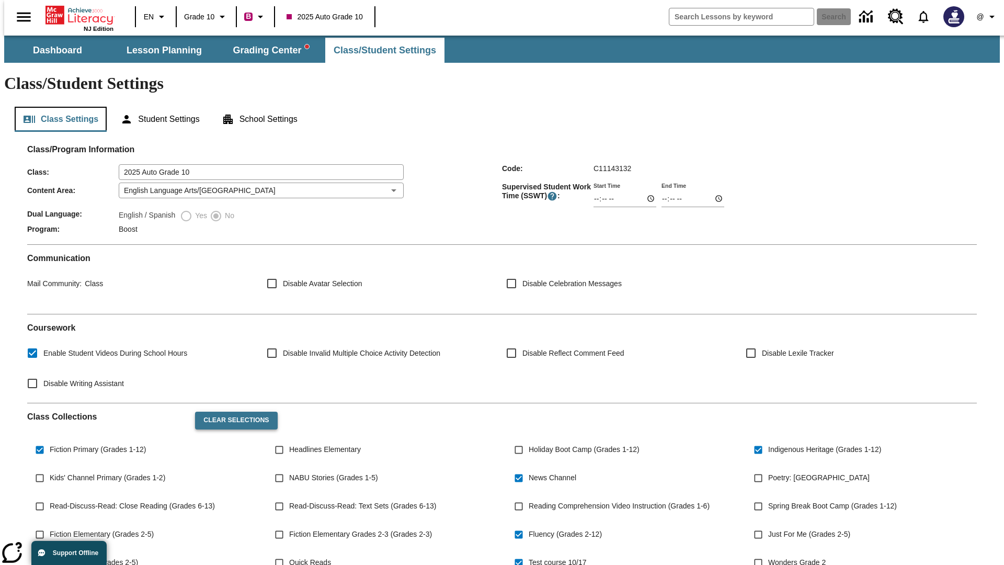 This screenshot has height=565, width=1004. What do you see at coordinates (798, 353) in the screenshot?
I see `span: Disable Lexile Tracker` at bounding box center [798, 353].